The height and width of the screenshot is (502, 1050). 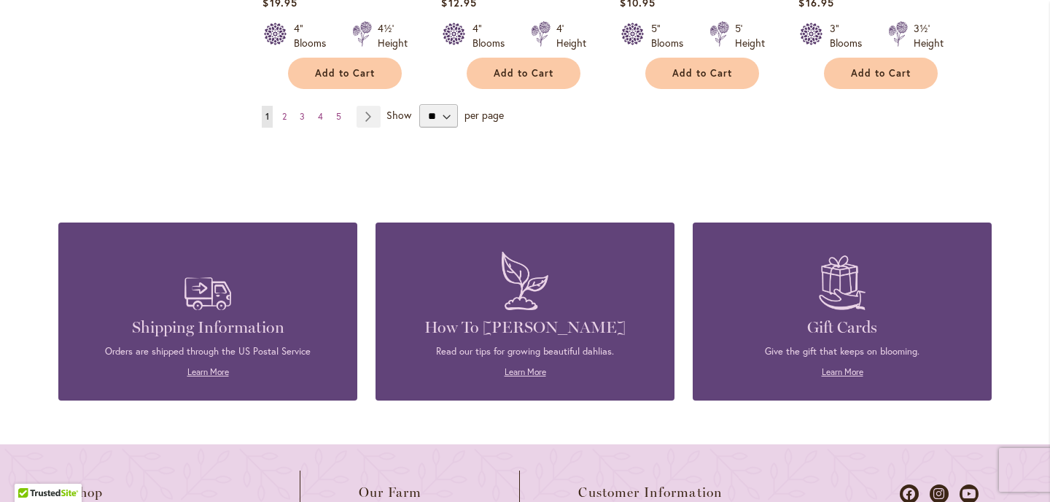 I want to click on div: 3½' Height, so click(x=928, y=36).